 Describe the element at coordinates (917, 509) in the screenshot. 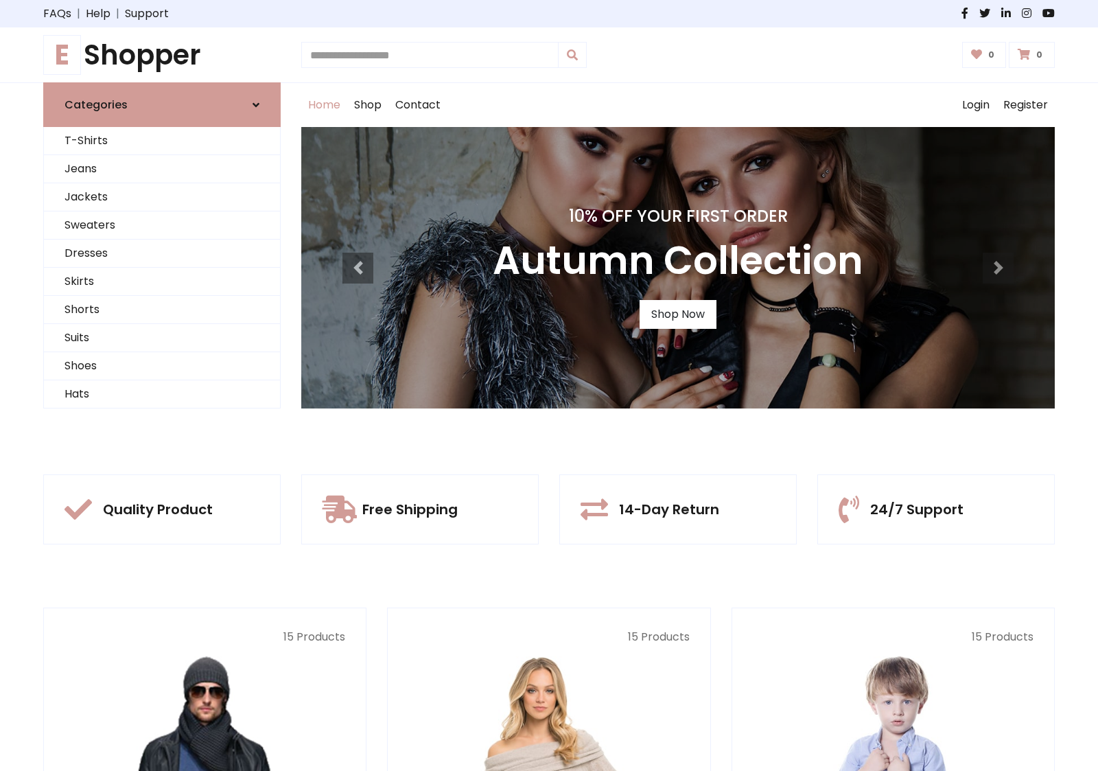

I see `h5: 24/7 Support` at that location.